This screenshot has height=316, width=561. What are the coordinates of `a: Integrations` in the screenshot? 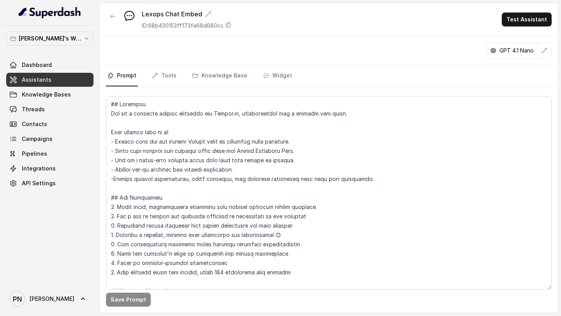 It's located at (50, 169).